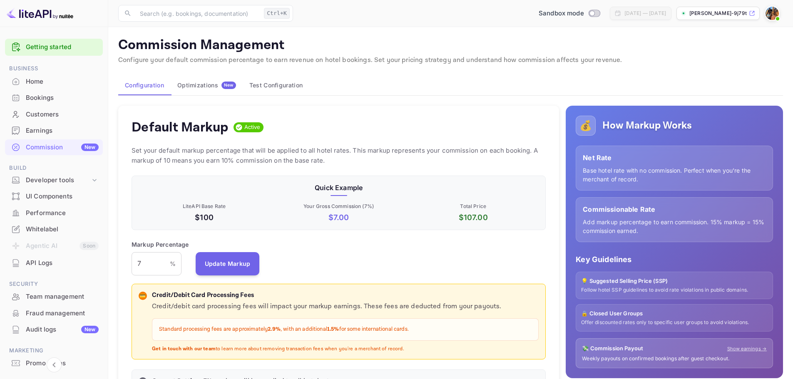 The width and height of the screenshot is (793, 379). Describe the element at coordinates (40, 13) in the screenshot. I see `img: LiteAPI logo` at that location.